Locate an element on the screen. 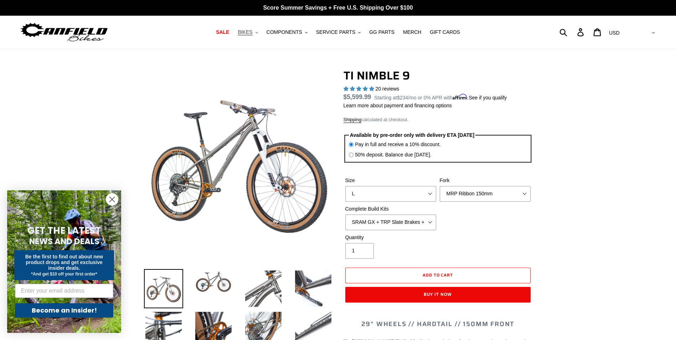 This screenshot has height=340, width=676. span: 29" WHEELS // HARDTAIL // 150MM FRONT is located at coordinates (438, 324).